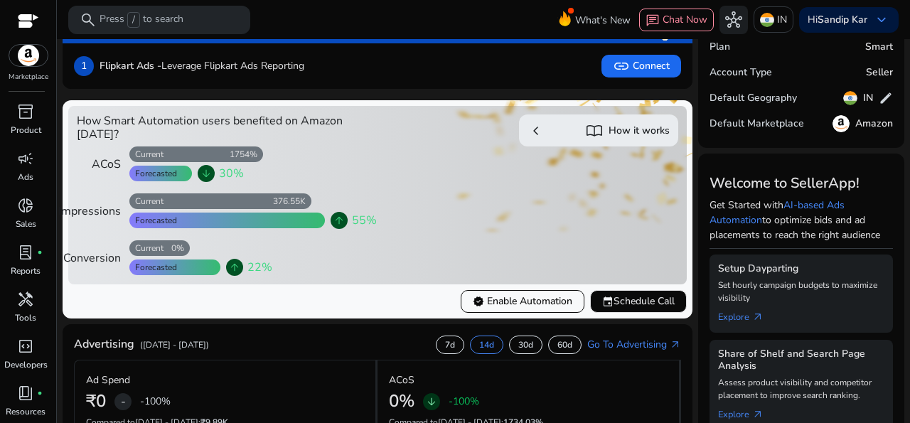 This screenshot has height=423, width=910. I want to click on p: 60d, so click(564, 345).